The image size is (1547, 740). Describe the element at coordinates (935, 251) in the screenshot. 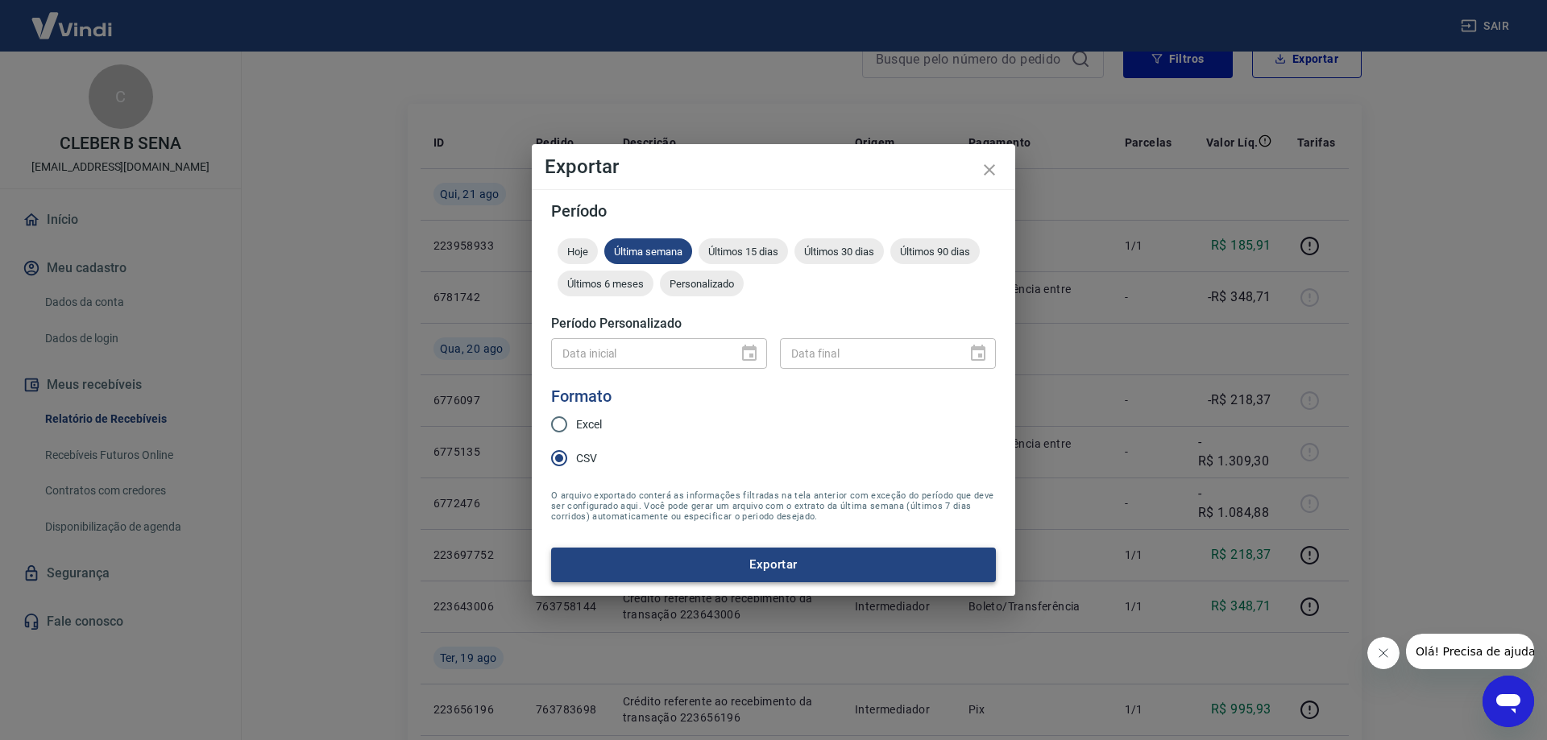

I see `div: Últimos 90 dias` at that location.